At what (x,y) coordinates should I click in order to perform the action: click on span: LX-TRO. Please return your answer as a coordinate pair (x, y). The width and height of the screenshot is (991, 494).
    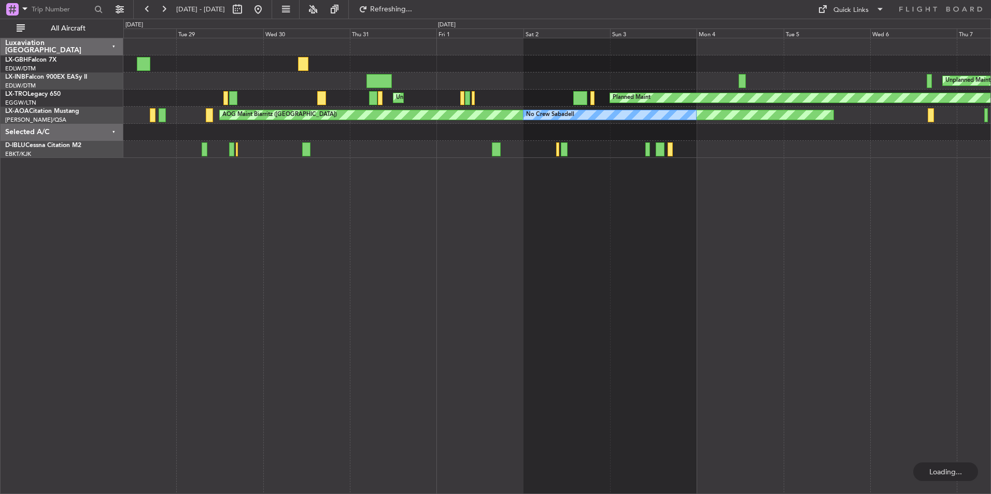
    Looking at the image, I should click on (16, 94).